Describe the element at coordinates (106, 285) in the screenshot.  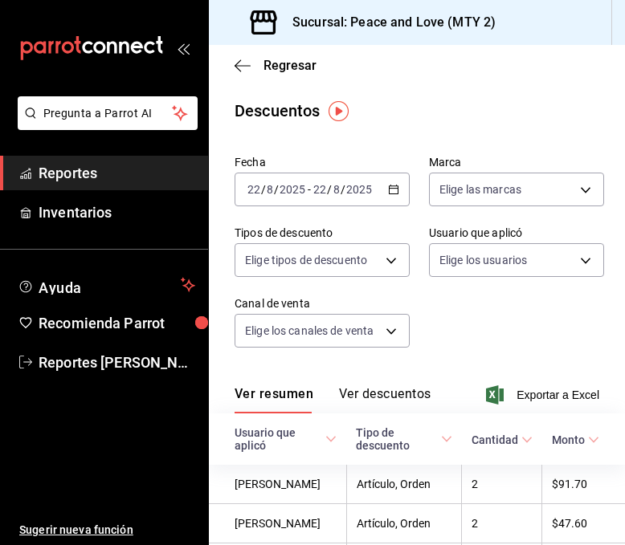
I see `span: Ayuda` at that location.